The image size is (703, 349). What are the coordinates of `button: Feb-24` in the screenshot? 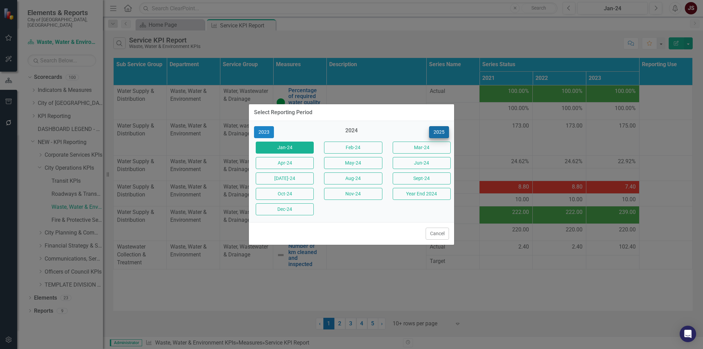 It's located at (353, 148).